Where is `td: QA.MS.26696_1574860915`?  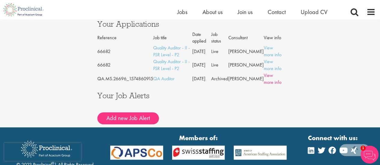
td: QA.MS.26696_1574860915 is located at coordinates (125, 79).